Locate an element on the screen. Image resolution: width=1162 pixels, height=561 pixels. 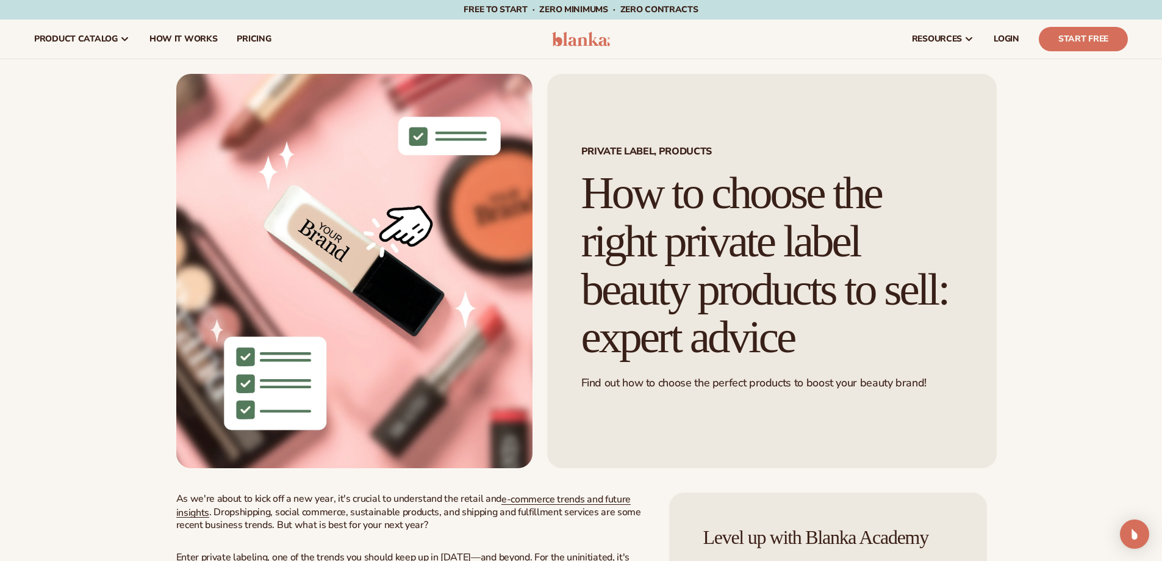
span: resources is located at coordinates (937, 39).